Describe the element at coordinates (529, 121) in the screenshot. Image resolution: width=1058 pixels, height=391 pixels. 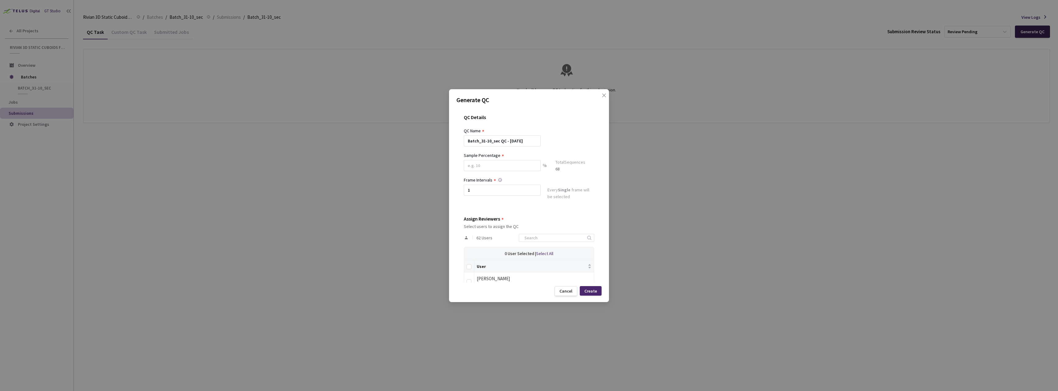
I see `div: QC Details` at that location.